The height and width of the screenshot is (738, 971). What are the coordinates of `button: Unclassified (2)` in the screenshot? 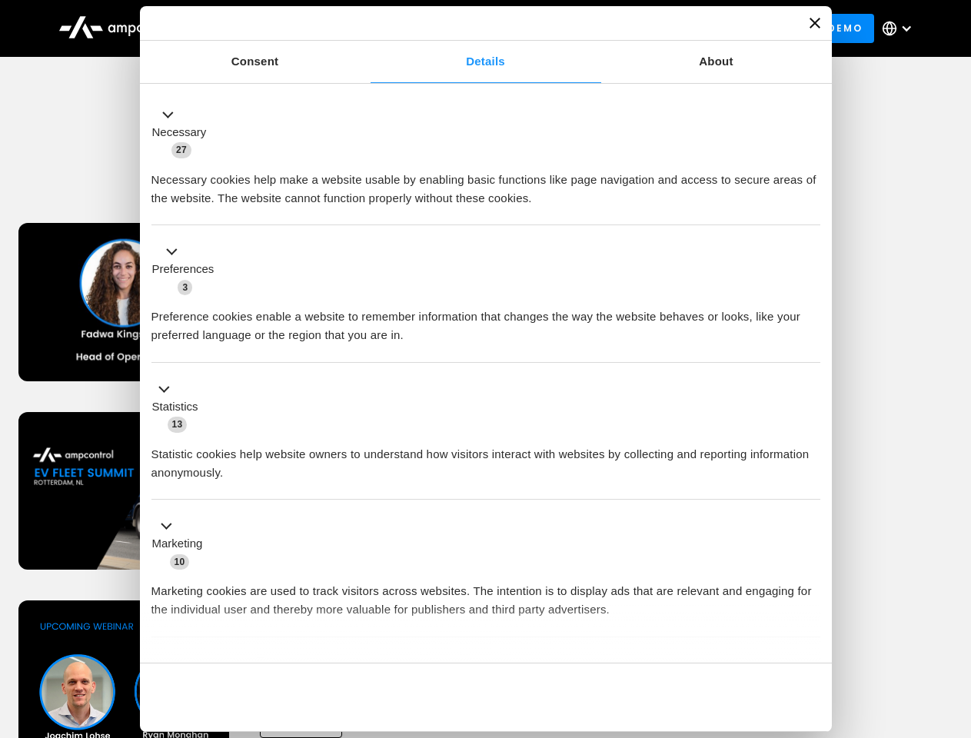 It's located at (214, 663).